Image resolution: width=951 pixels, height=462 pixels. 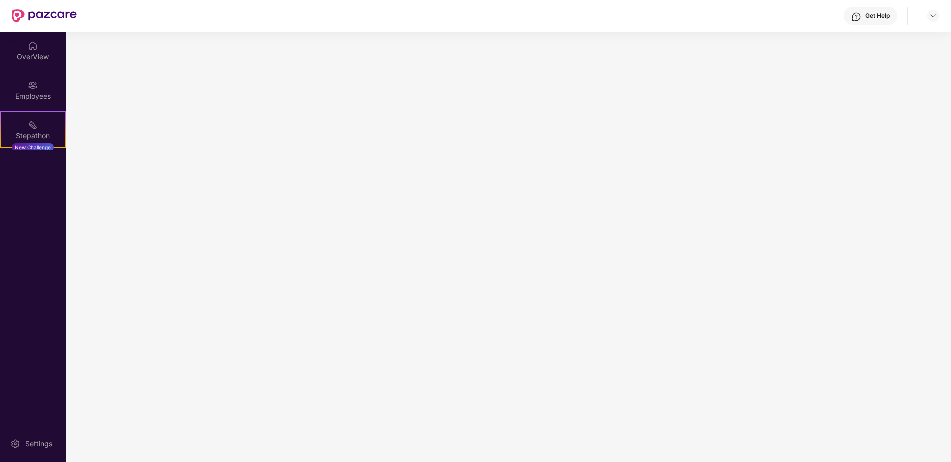 What do you see at coordinates (33, 46) in the screenshot?
I see `img: svg+xml;base64,PHN2ZyBpZD0iSG9tZSIgeG1sbnM9Imh0dHA6Ly93d3cudzMub3JnLzIwMDAvc3ZnIiB3aWR0aD0iMjAiIG...` at bounding box center [33, 46].